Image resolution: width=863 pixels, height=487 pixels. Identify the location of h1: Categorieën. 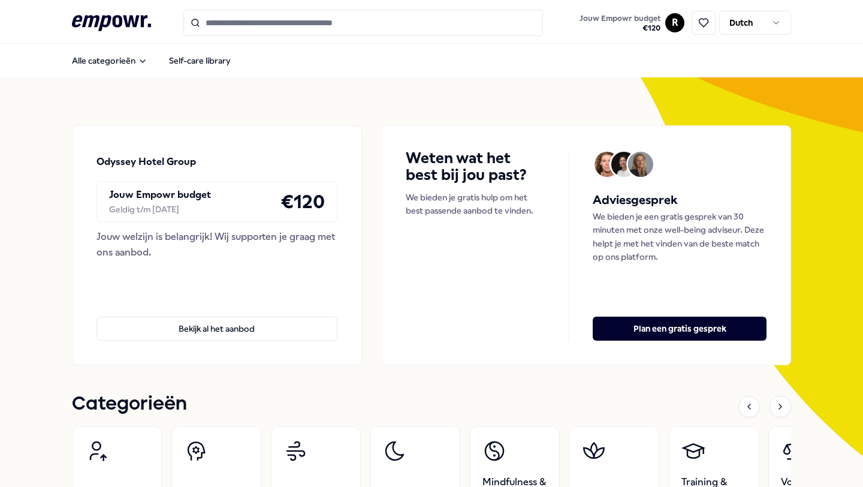
(129, 404).